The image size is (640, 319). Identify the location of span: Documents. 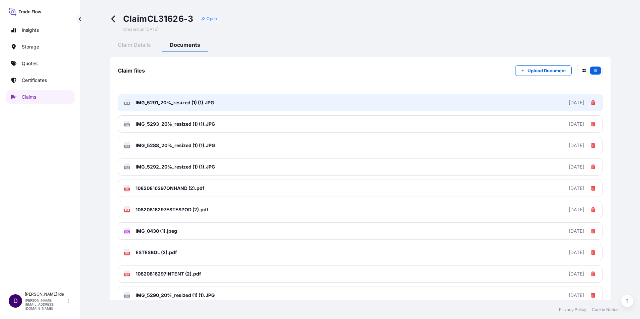
(185, 45).